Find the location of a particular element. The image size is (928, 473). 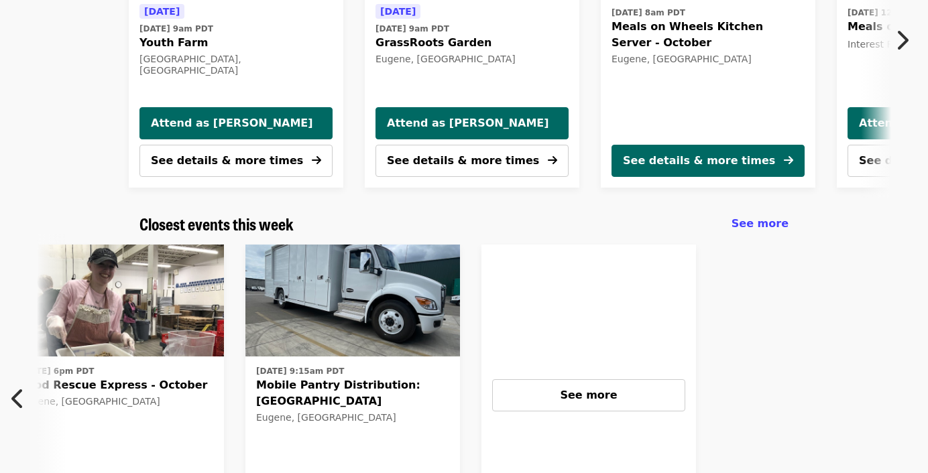

span: Food Rescue Express - October is located at coordinates (117, 386).